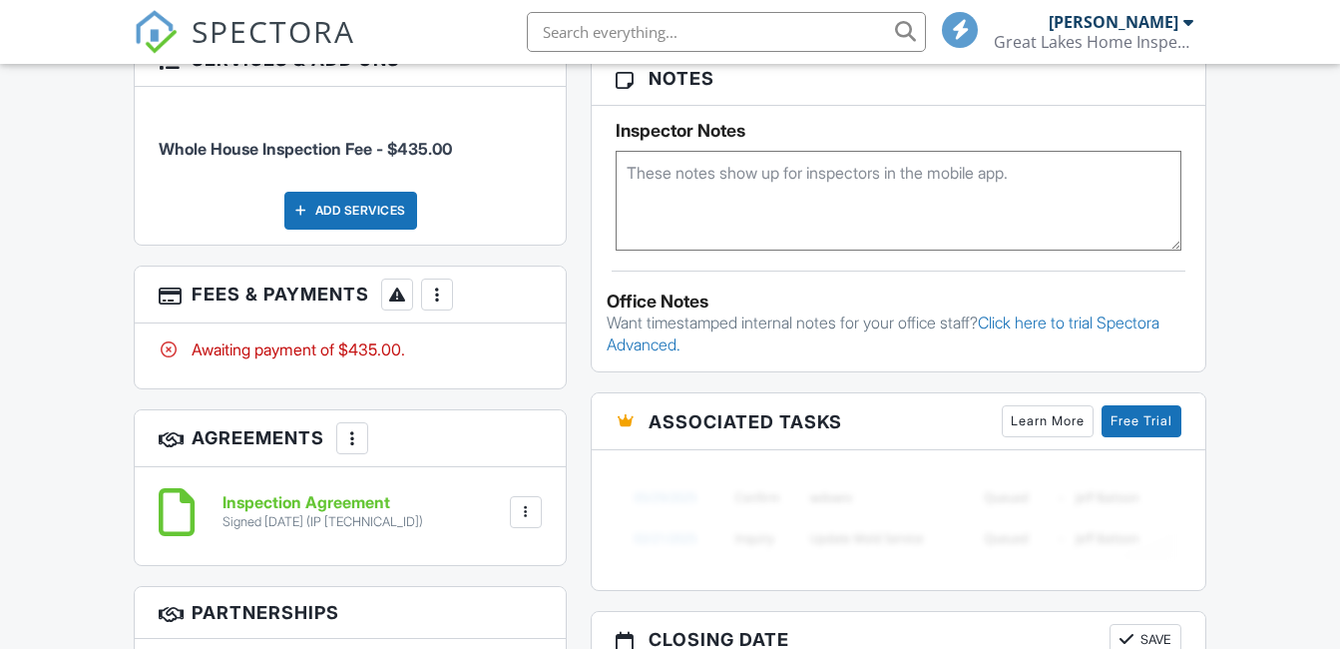 This screenshot has height=649, width=1340. I want to click on div: Office Notes, so click(898, 301).